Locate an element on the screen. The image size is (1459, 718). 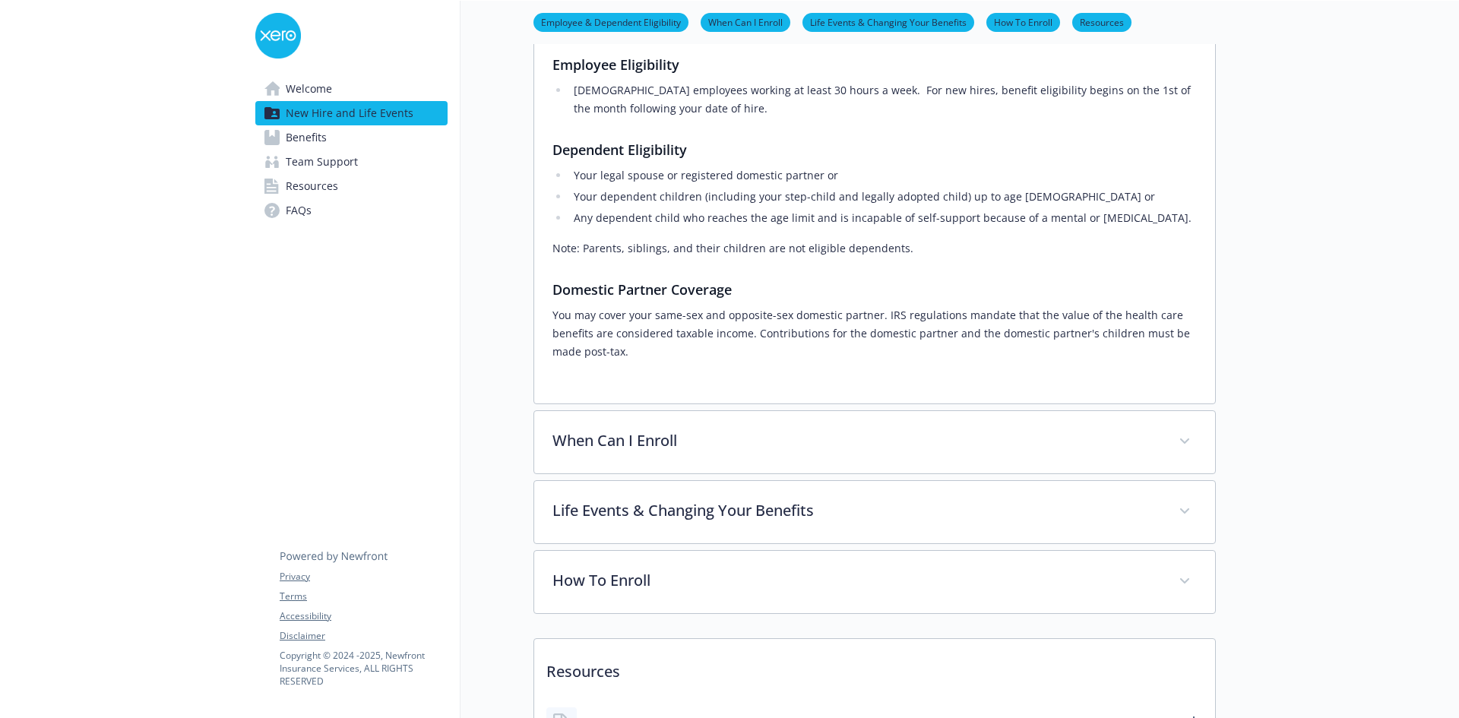
h3: Dependent Eligibility is located at coordinates (875, 150).